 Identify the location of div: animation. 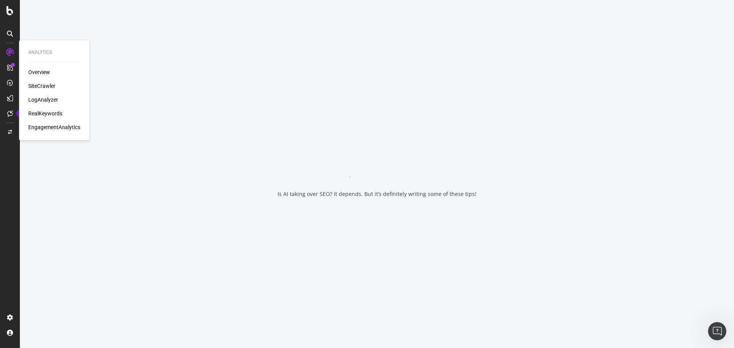
(377, 164).